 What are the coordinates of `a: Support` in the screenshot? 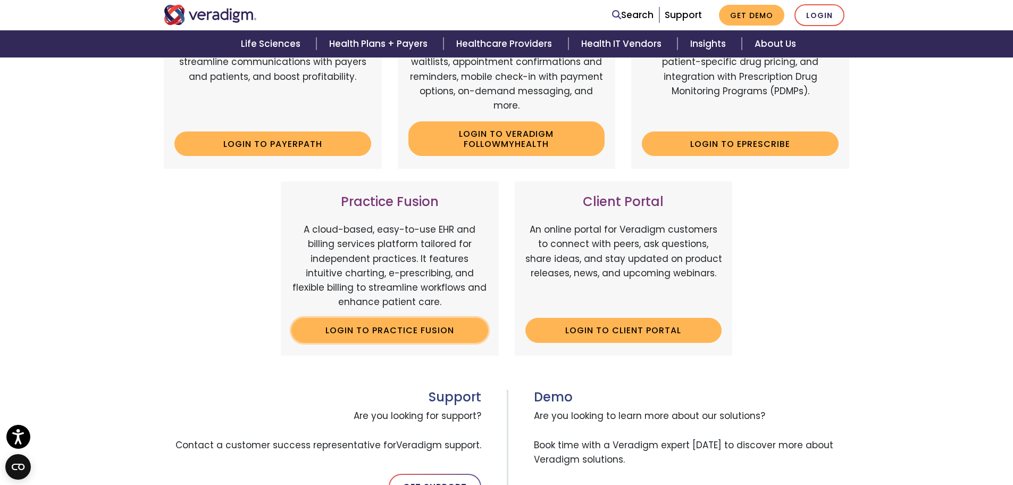 It's located at (684, 15).